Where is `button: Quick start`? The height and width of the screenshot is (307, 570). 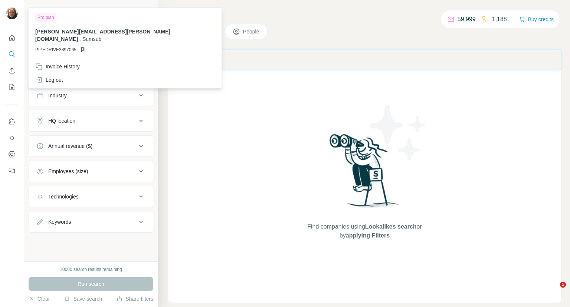
button: Quick start is located at coordinates (12, 38).